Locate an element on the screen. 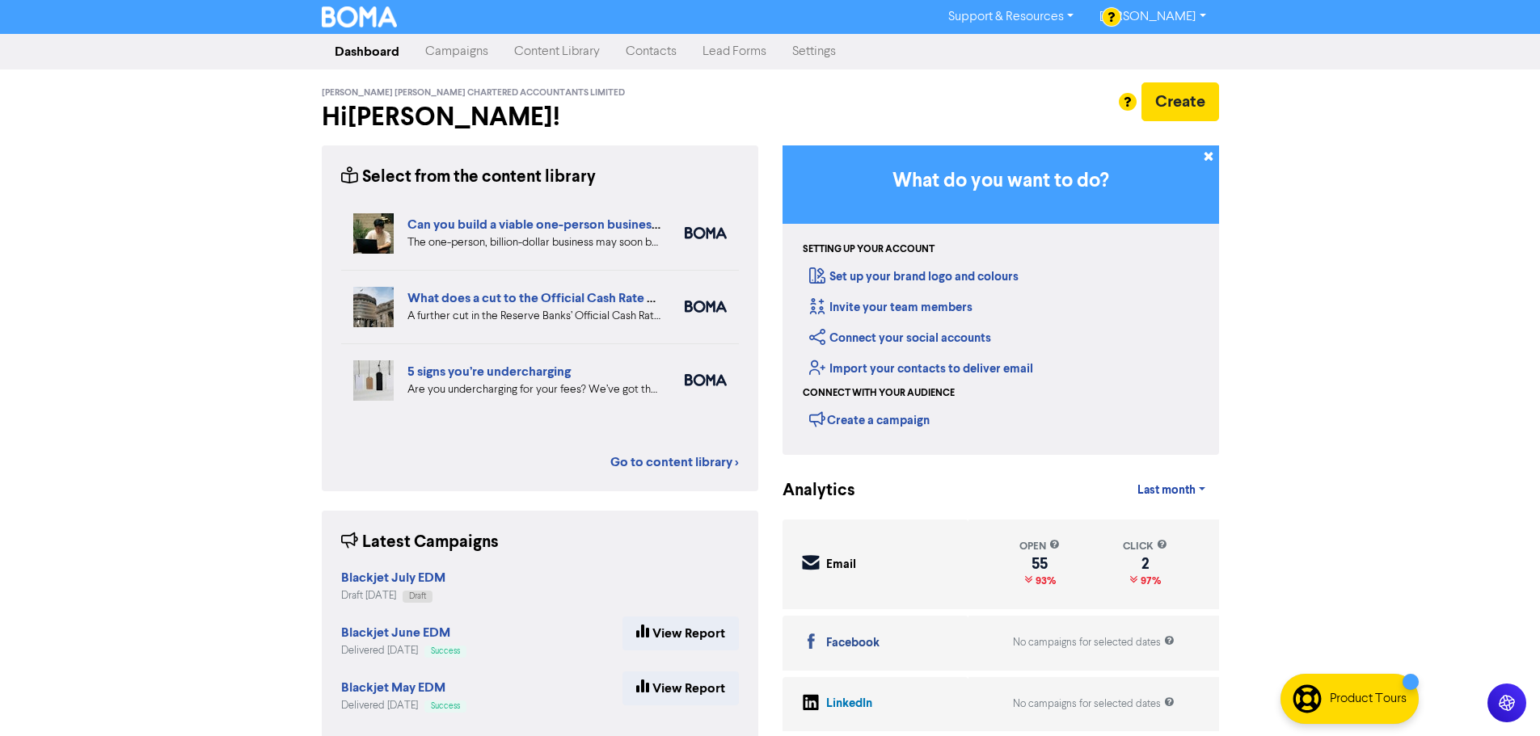 The height and width of the screenshot is (736, 1540). div: Are you undercharging for your fees? We’ve got the five warning signs that can help you diagnose ... is located at coordinates (533, 390).